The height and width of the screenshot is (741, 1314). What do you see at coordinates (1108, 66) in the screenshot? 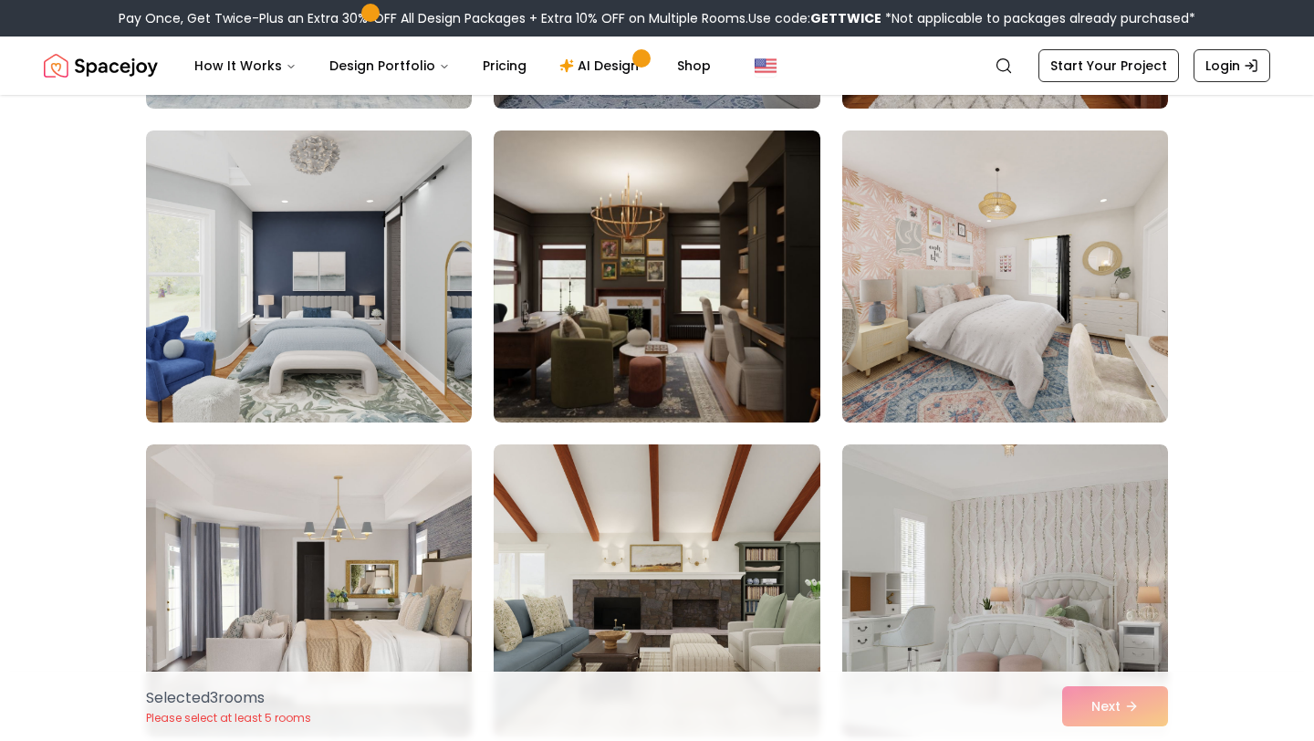
I see `a: Start Your Project` at bounding box center [1108, 66].